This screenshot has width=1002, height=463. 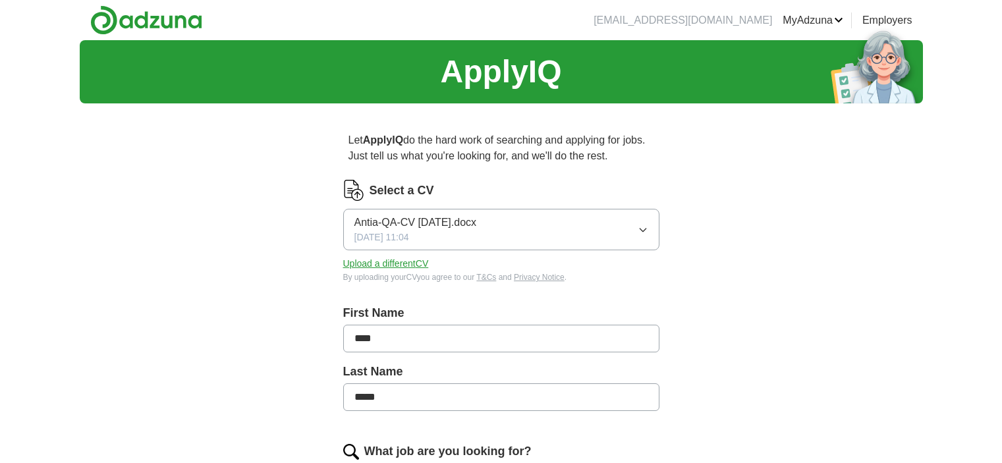 I want to click on a: T&Cs, so click(x=486, y=277).